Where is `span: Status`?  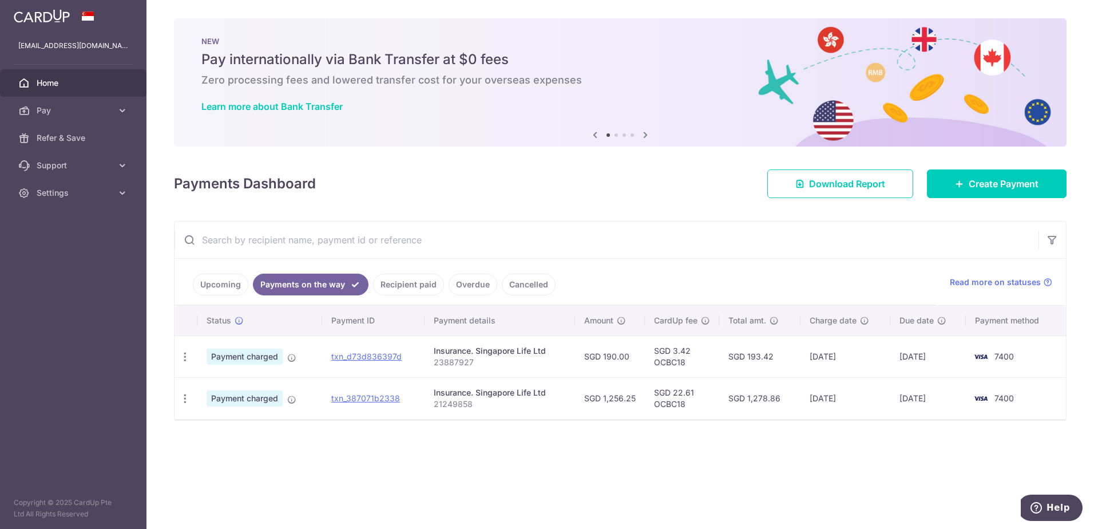 span: Status is located at coordinates (219, 320).